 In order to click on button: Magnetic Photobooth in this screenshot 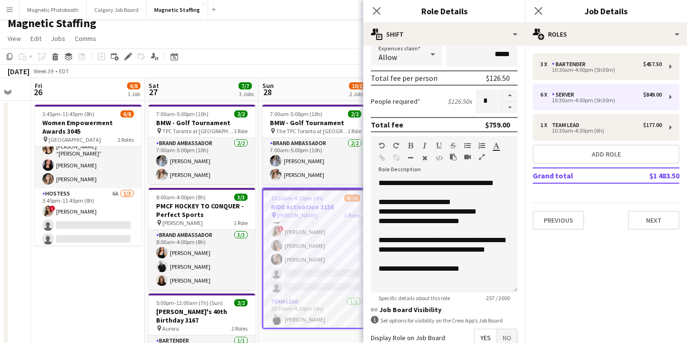, I will do `click(53, 10)`.